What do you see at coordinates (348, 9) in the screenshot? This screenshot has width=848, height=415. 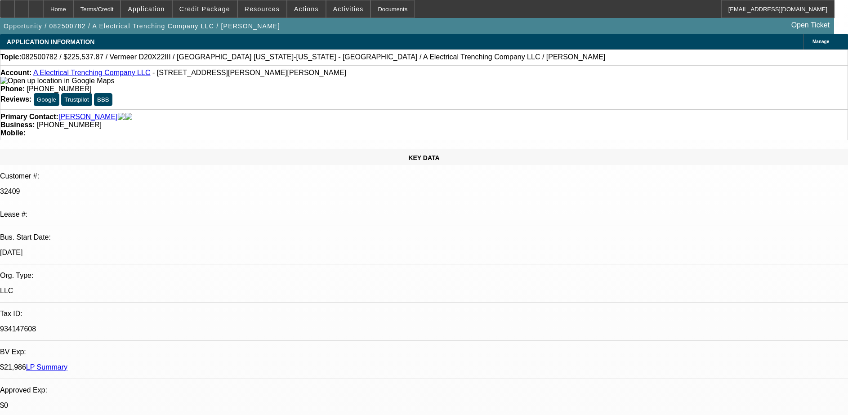 I see `span: Activities` at bounding box center [348, 9].